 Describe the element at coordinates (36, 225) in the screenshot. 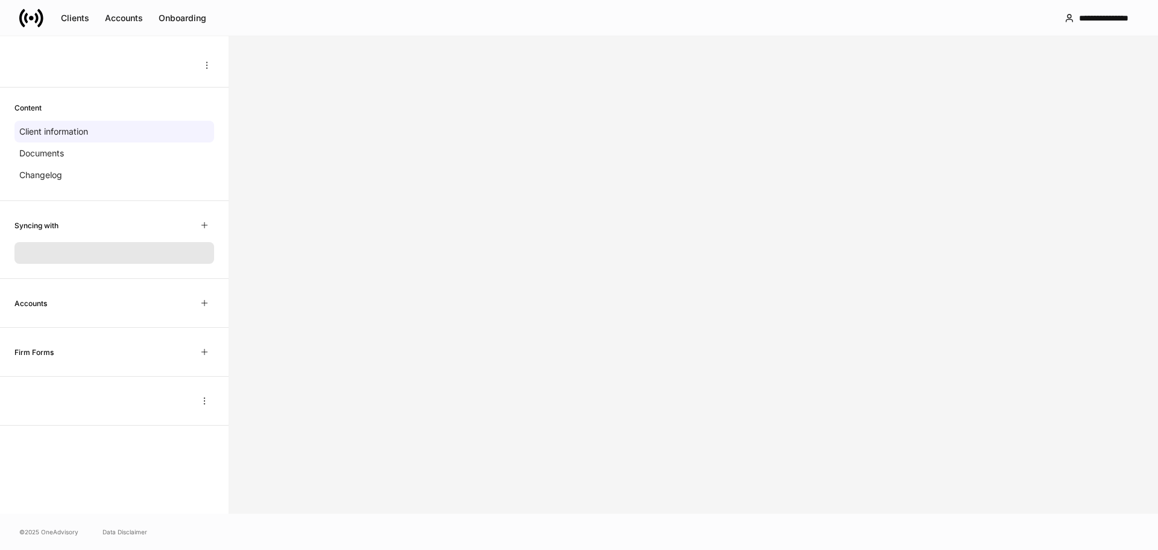

I see `h6: Syncing with` at that location.